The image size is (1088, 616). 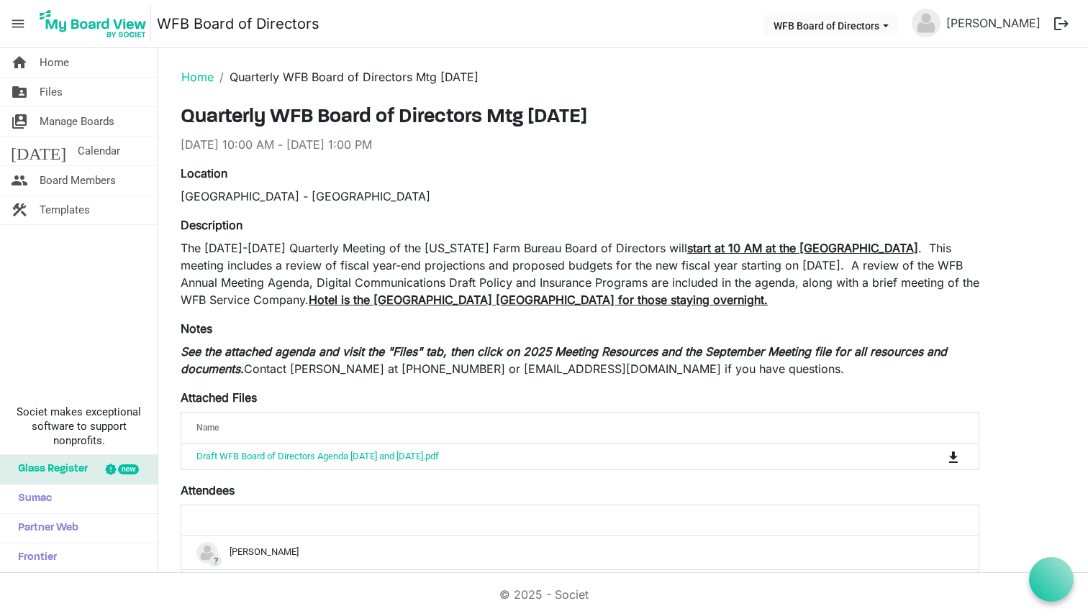 I want to click on a: My Board View Logo, so click(x=96, y=24).